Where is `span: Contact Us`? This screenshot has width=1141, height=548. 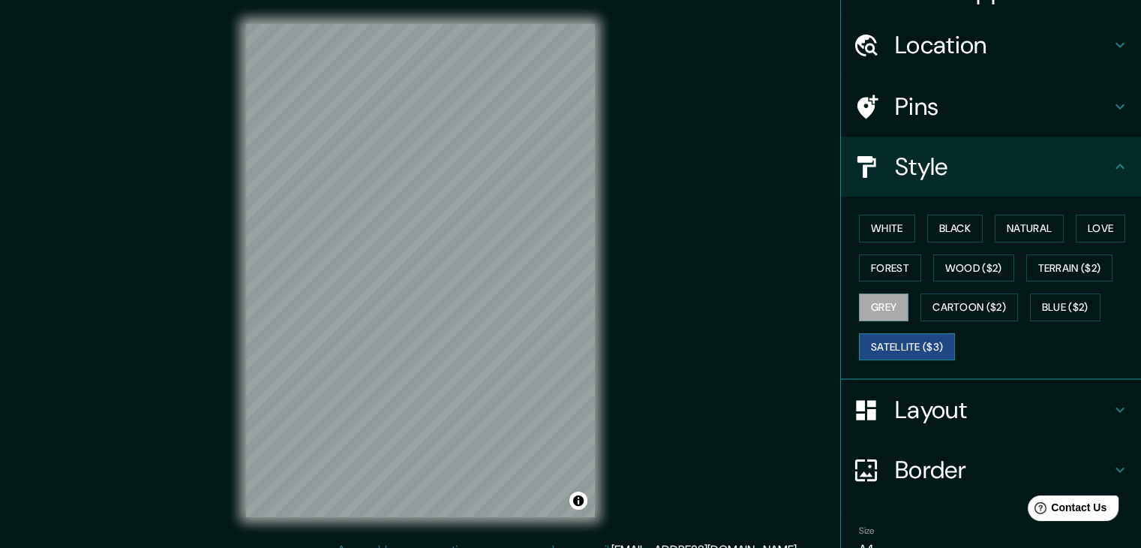
span: Contact Us is located at coordinates (71, 18).